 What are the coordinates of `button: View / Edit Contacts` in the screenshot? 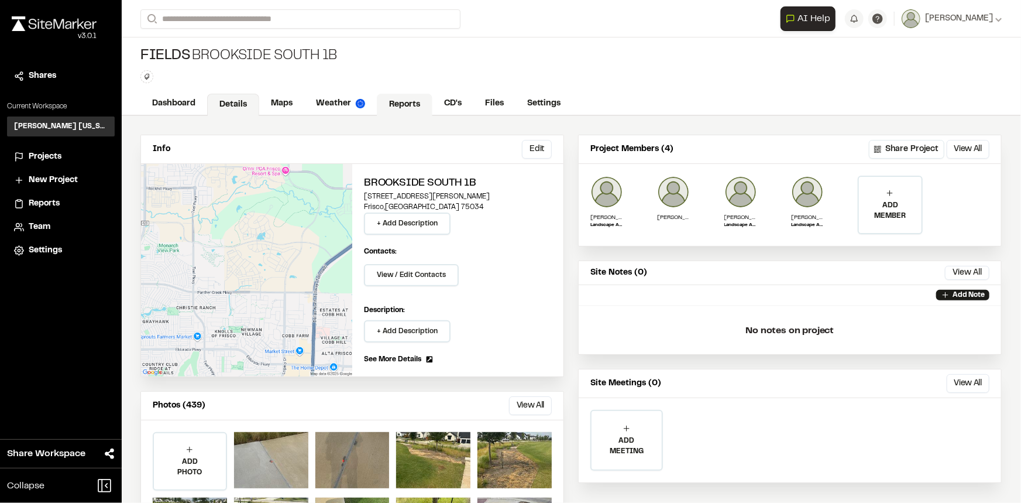 It's located at (411, 275).